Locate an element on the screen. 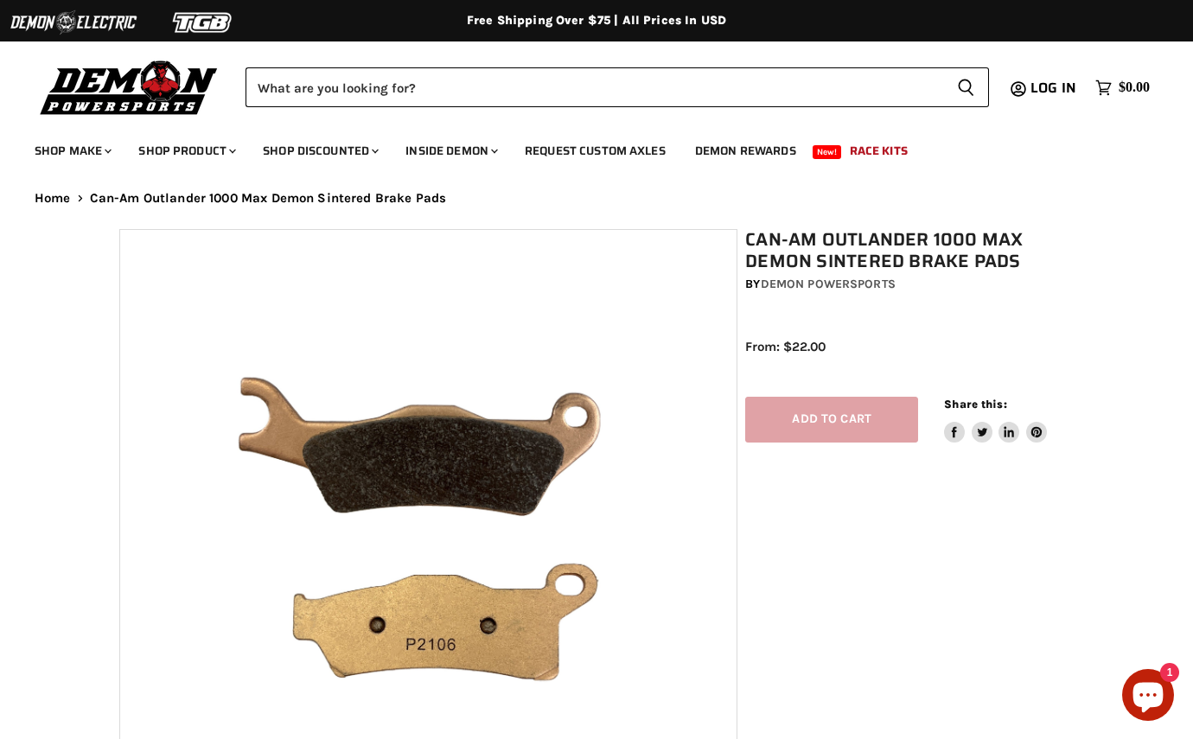 The width and height of the screenshot is (1193, 739). aside: Share this: is located at coordinates (995, 419).